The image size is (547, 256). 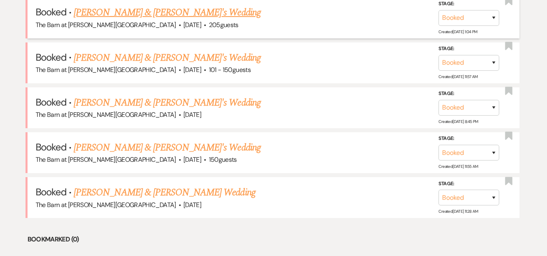 What do you see at coordinates (223, 25) in the screenshot?
I see `span: 205 guests` at bounding box center [223, 25].